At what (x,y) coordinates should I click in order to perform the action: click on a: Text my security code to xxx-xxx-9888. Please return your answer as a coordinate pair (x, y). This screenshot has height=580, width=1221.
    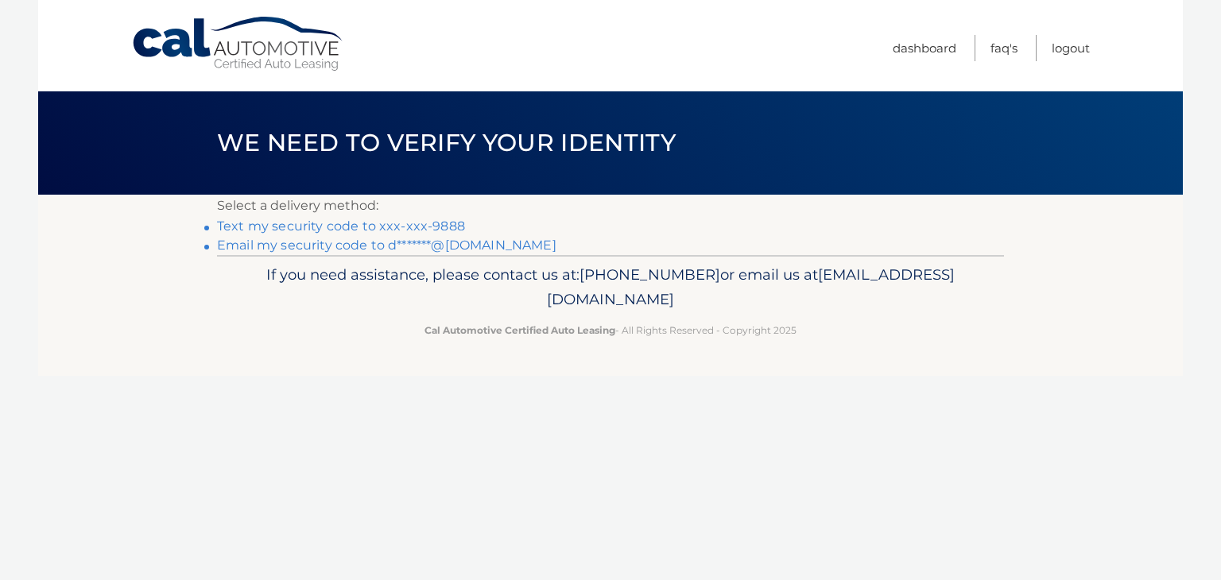
    Looking at the image, I should click on (341, 226).